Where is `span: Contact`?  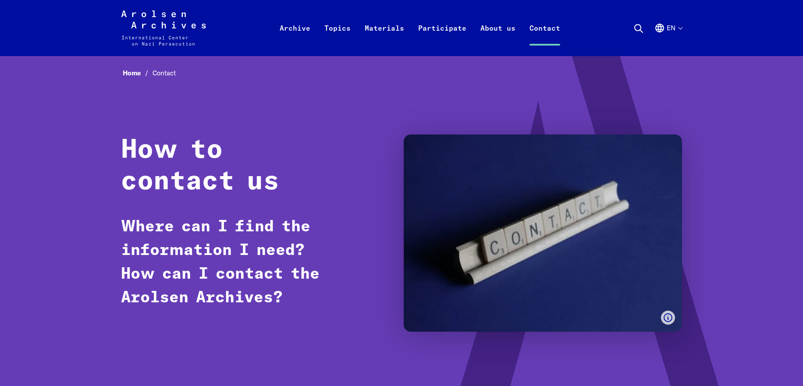 span: Contact is located at coordinates (164, 73).